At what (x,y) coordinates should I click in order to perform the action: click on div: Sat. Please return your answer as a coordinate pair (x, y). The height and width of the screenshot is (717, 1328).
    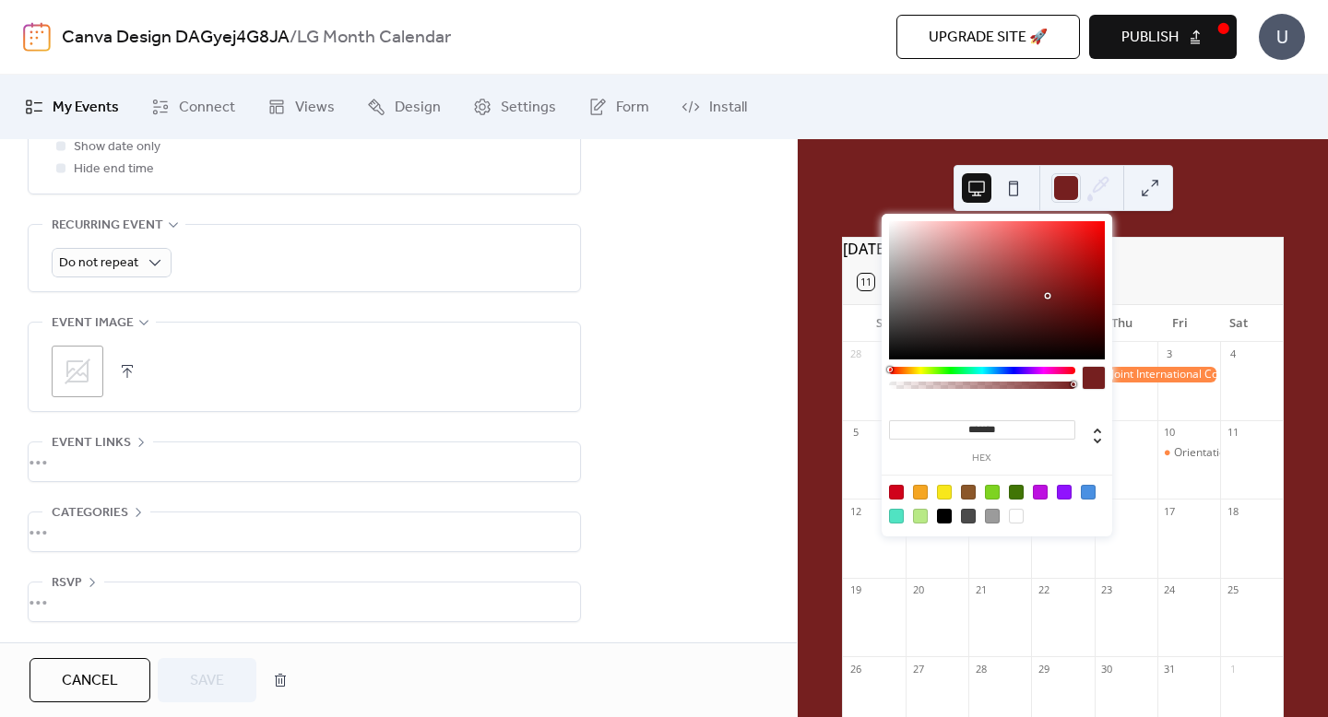
    Looking at the image, I should click on (1238, 324).